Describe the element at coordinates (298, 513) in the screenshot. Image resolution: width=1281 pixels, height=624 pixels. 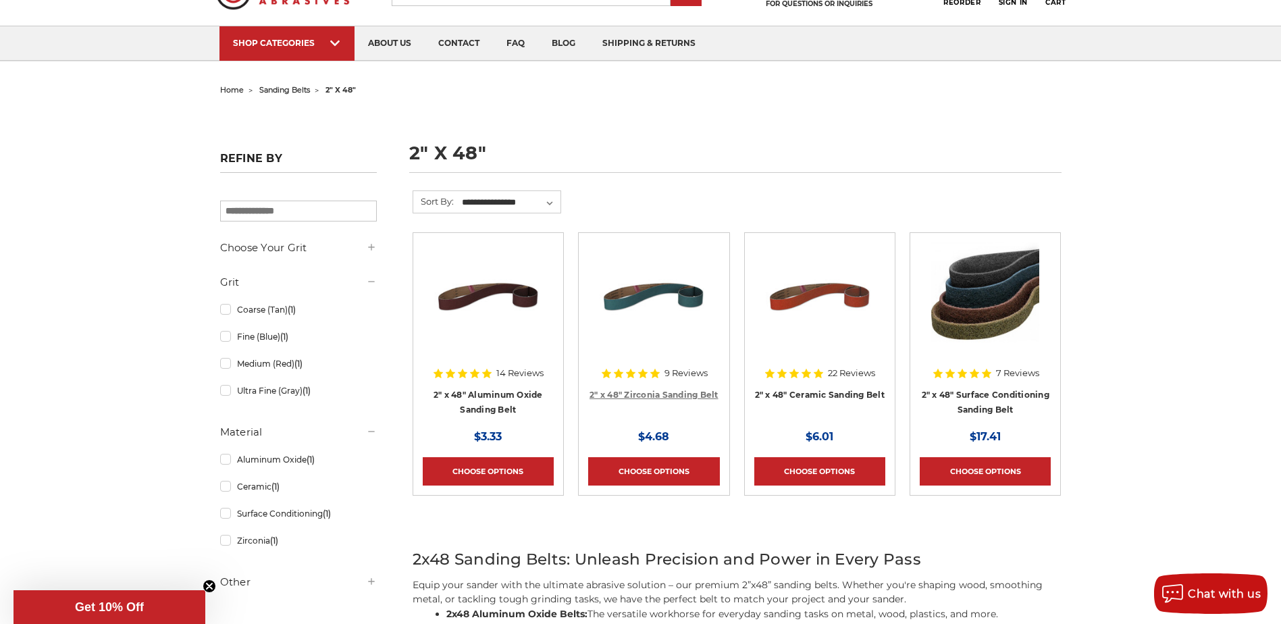
I see `a: Surface Conditioning` at that location.